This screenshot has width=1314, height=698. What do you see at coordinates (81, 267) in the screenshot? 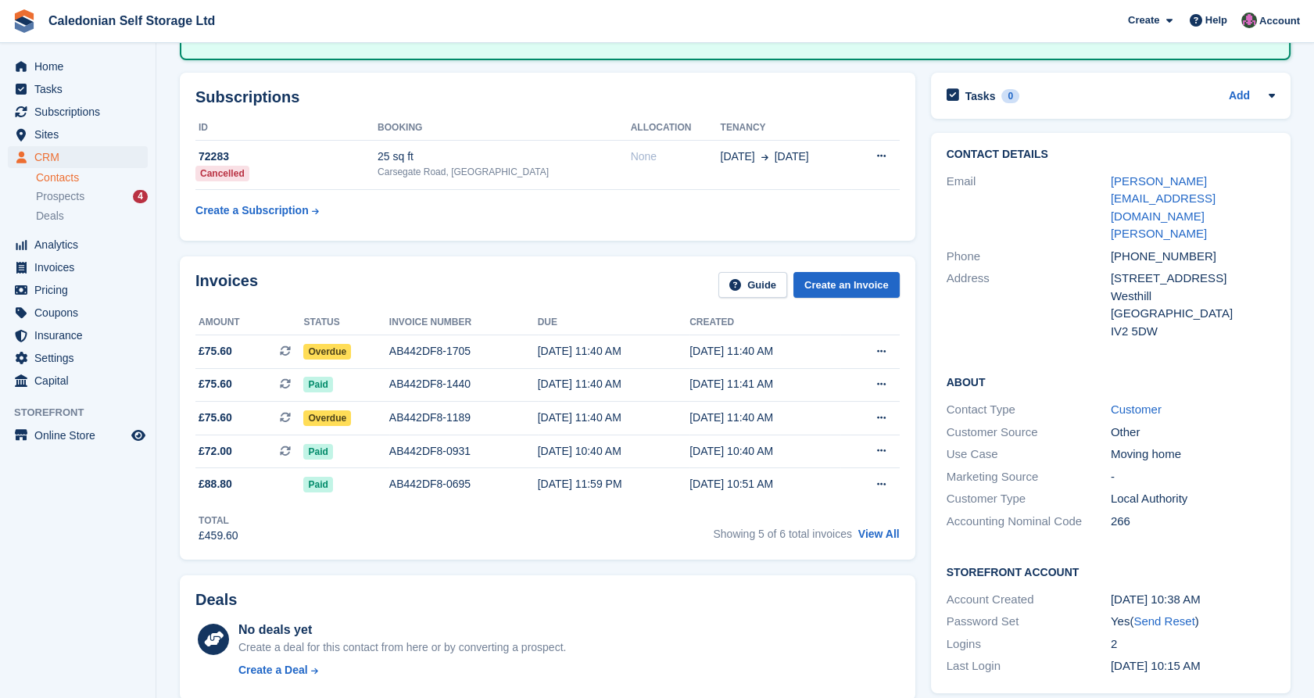
I see `span: Invoices` at bounding box center [81, 267].